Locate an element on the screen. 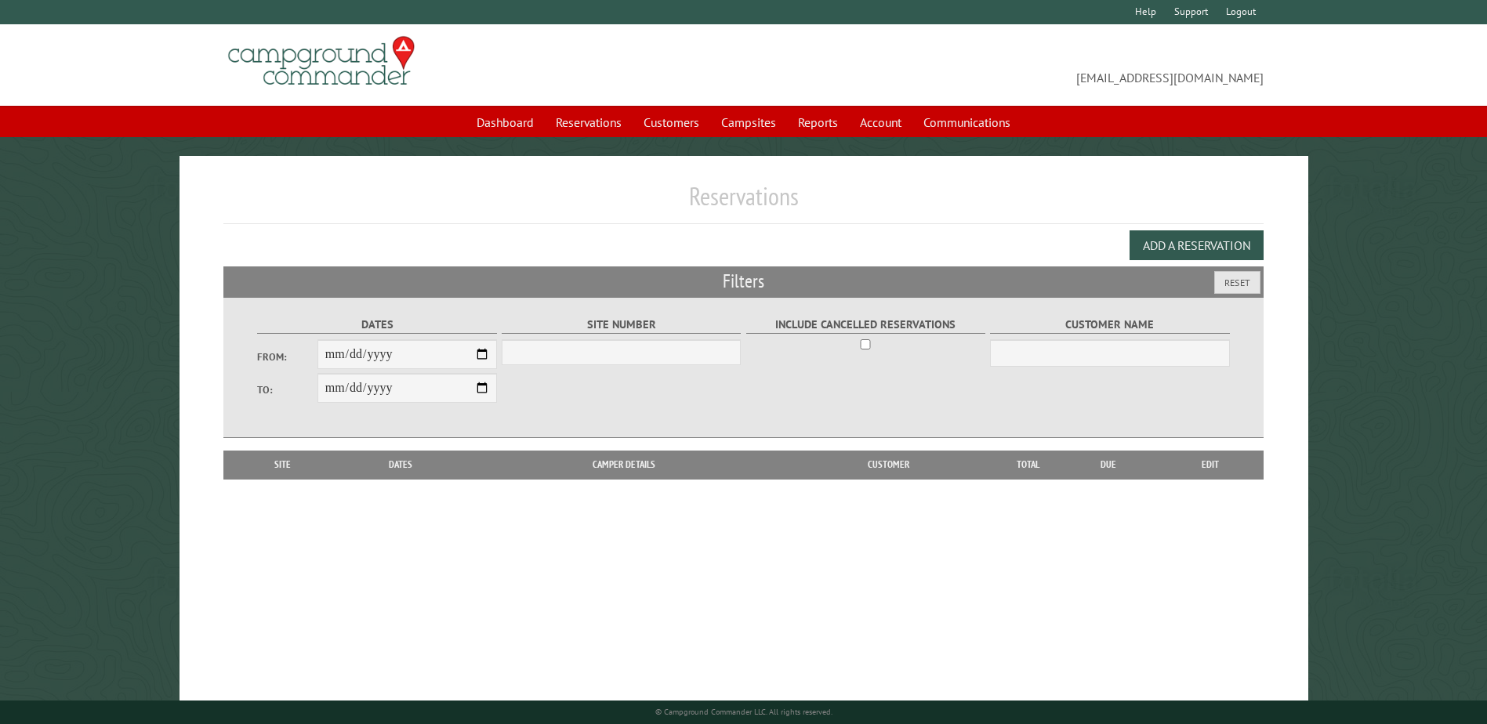 The width and height of the screenshot is (1487, 724). th: Due is located at coordinates (1108, 465).